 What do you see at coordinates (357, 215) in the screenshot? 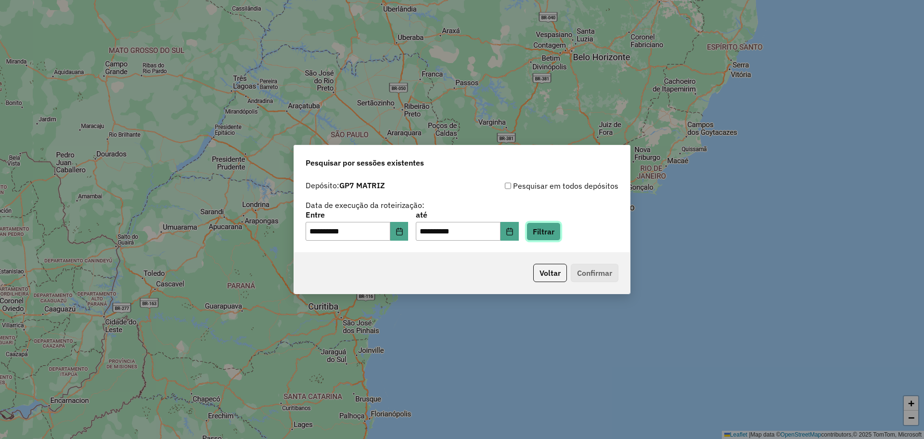
I see `label: Entre` at bounding box center [357, 215].